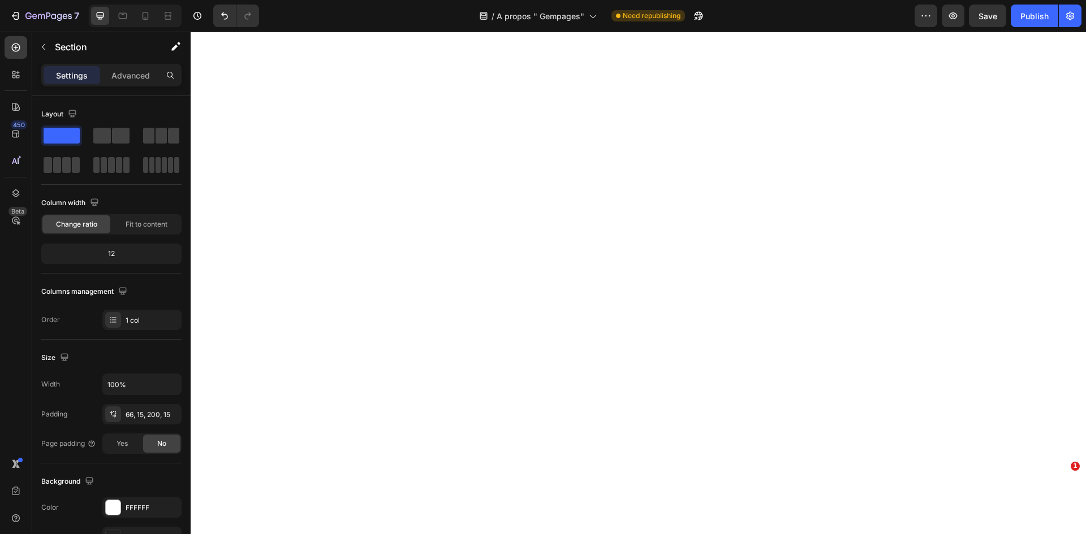 The width and height of the screenshot is (1086, 534). I want to click on div: Page padding, so click(68, 444).